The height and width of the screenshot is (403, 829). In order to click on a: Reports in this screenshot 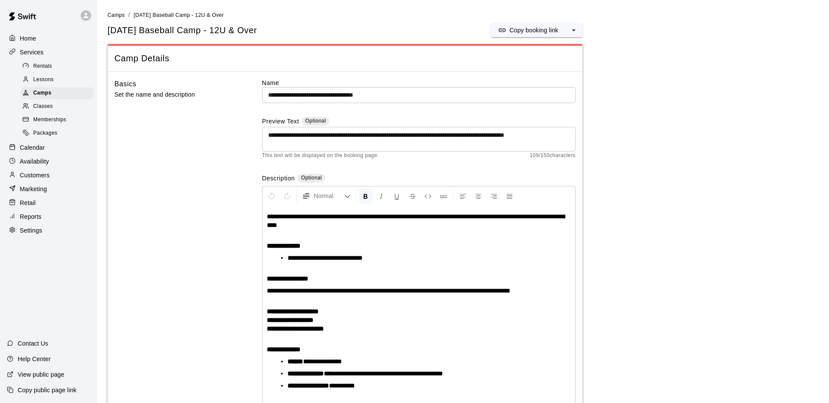, I will do `click(48, 217)`.